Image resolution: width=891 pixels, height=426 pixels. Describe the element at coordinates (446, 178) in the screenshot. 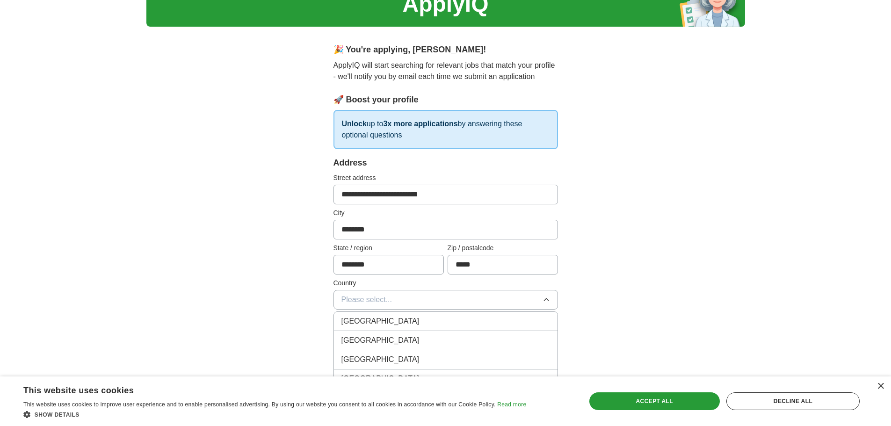

I see `label: Street address` at that location.